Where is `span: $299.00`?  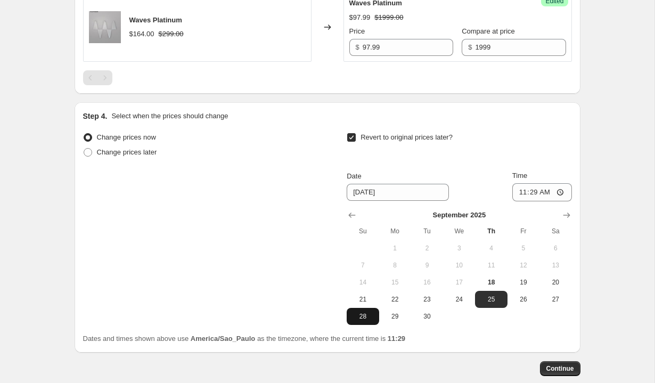 span: $299.00 is located at coordinates (171, 34).